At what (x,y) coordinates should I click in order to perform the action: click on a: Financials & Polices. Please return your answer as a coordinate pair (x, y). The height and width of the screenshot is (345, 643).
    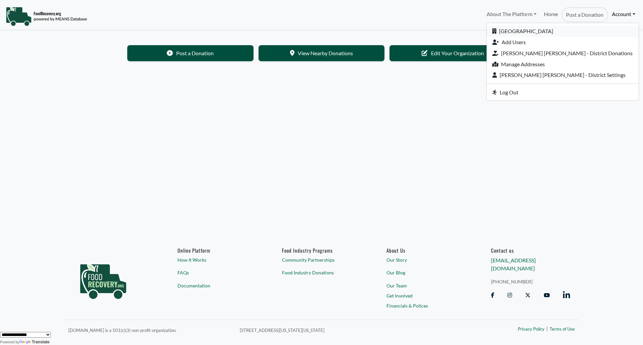
    Looking at the image, I should click on (426, 305).